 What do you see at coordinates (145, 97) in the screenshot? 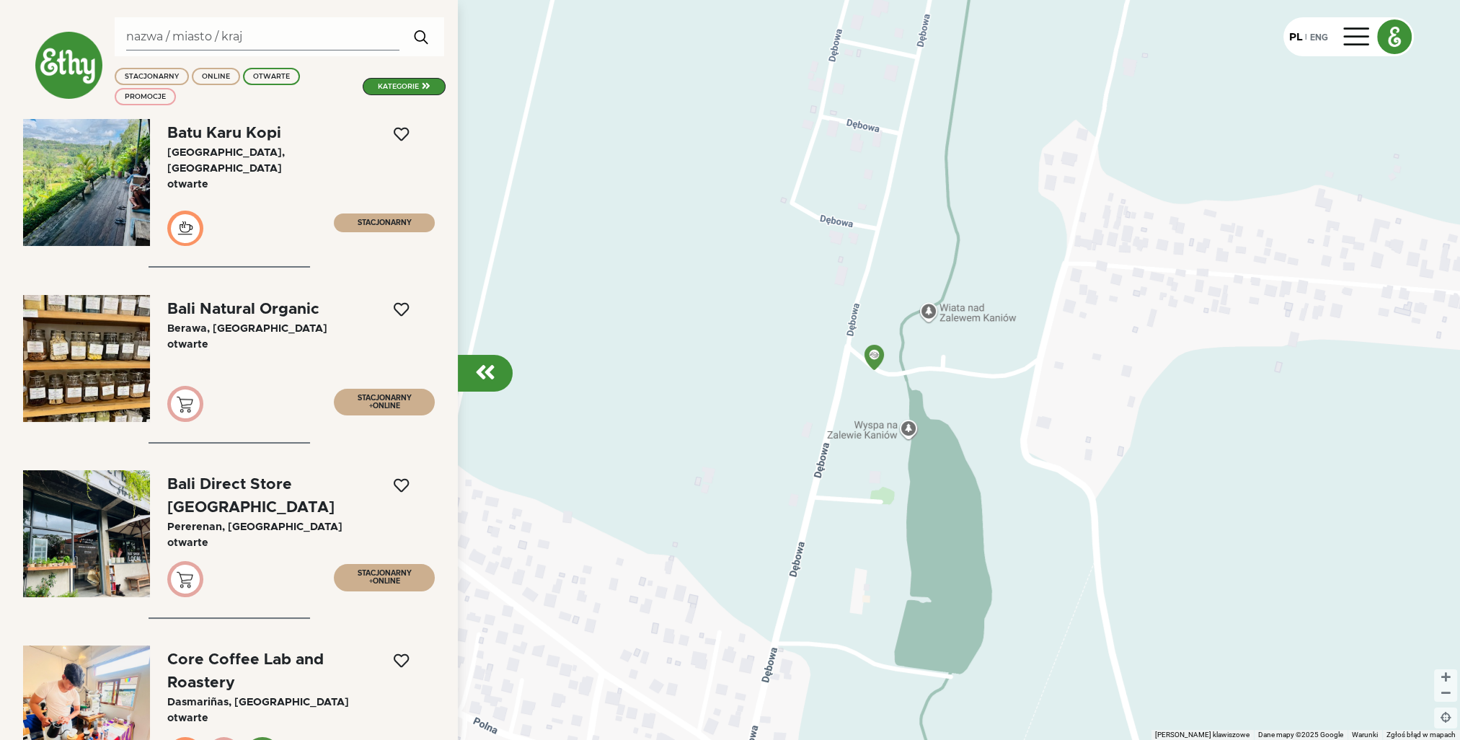
I see `div: PROMOCJE` at bounding box center [145, 97].